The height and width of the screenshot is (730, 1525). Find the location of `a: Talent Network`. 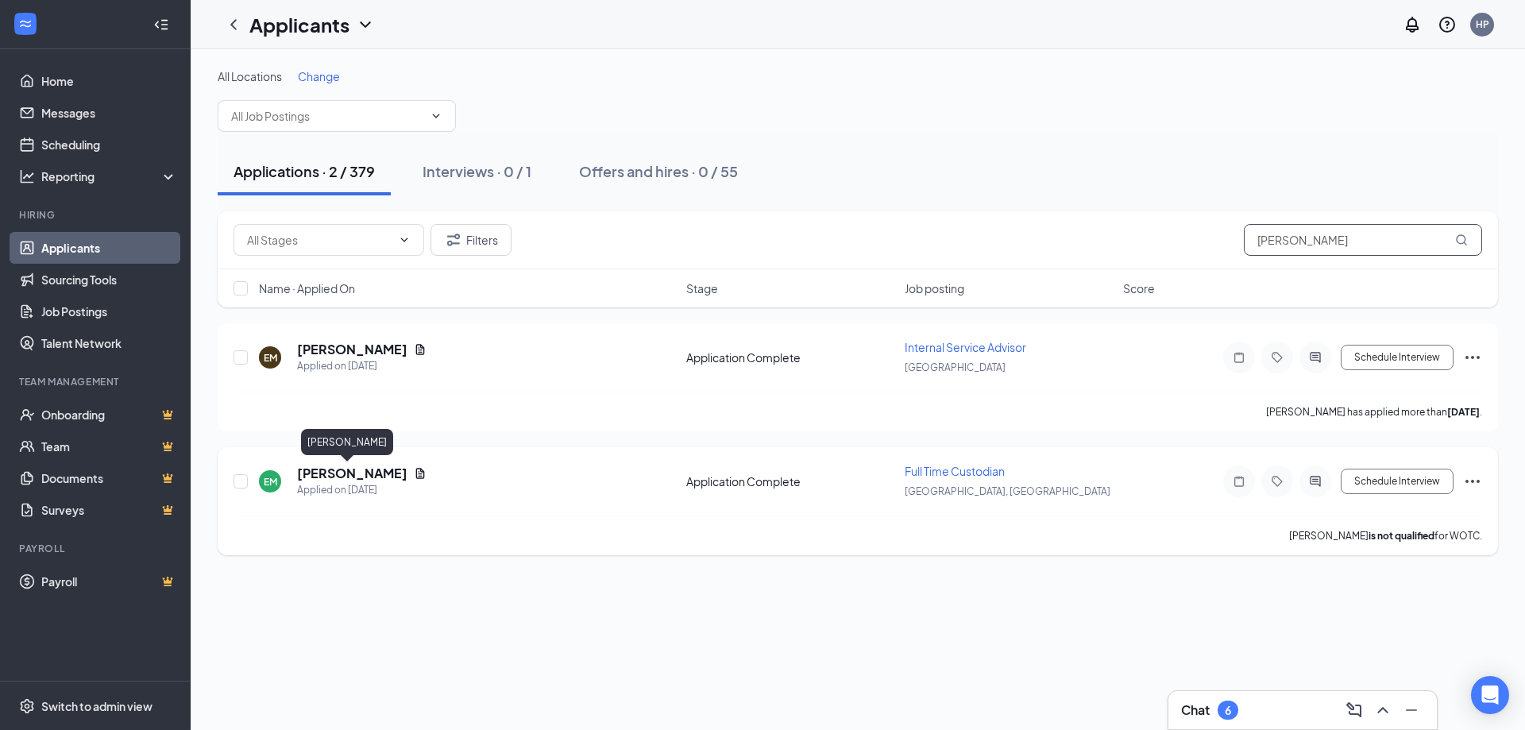

a: Talent Network is located at coordinates (109, 343).